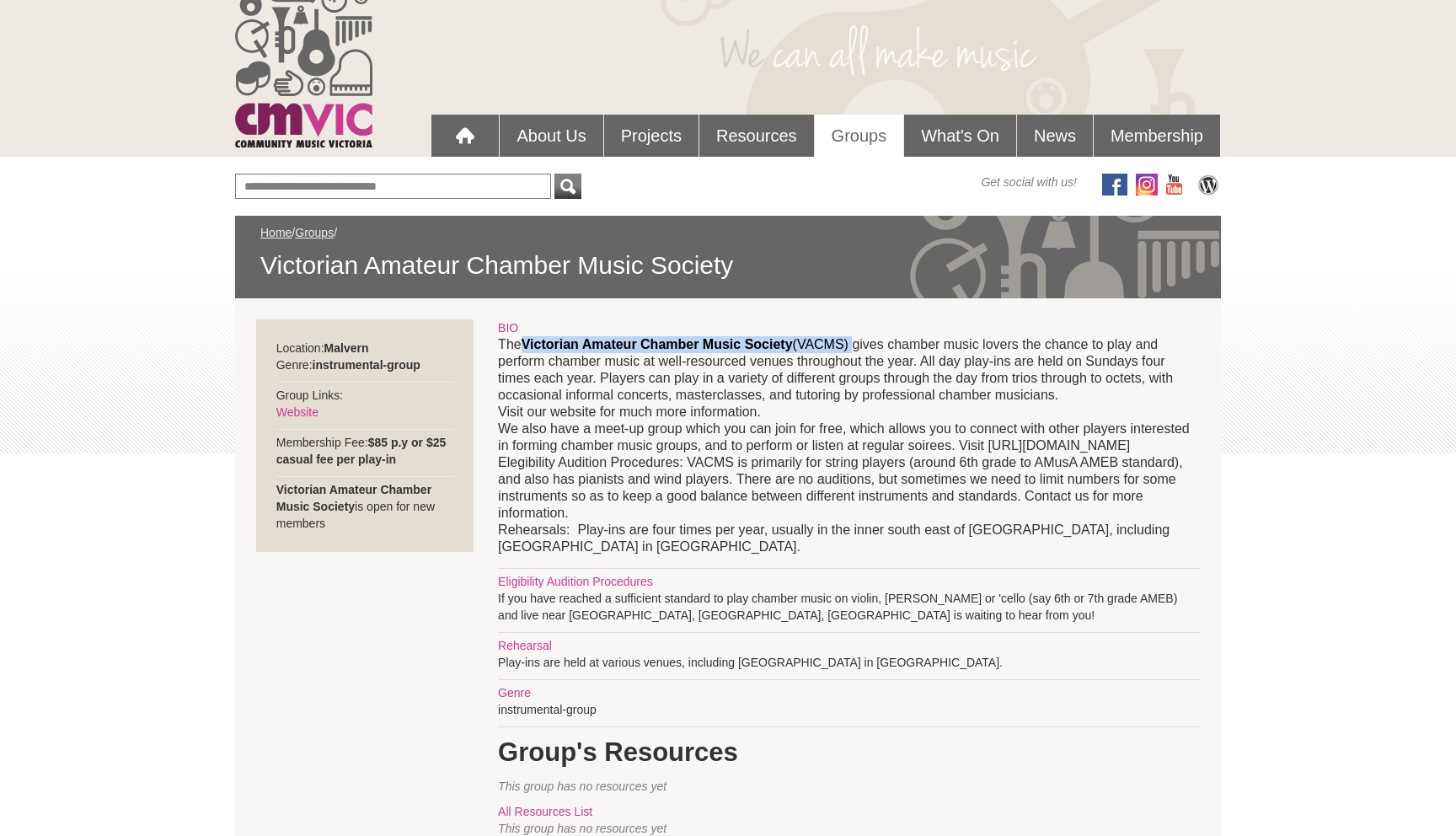 The image size is (1456, 836). What do you see at coordinates (361, 451) in the screenshot?
I see `strong: $85 p.y or $25 casual fee per play-in` at bounding box center [361, 451].